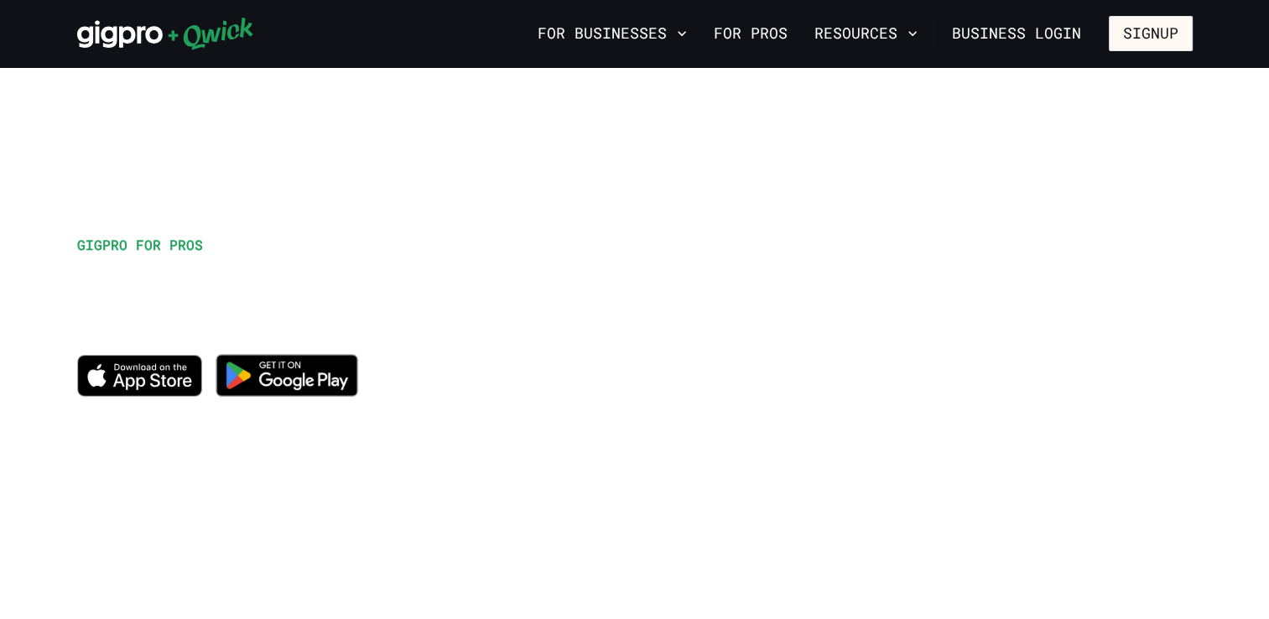 This screenshot has height=619, width=1269. What do you see at coordinates (140, 391) in the screenshot?
I see `a: Download on the App Store` at bounding box center [140, 391].